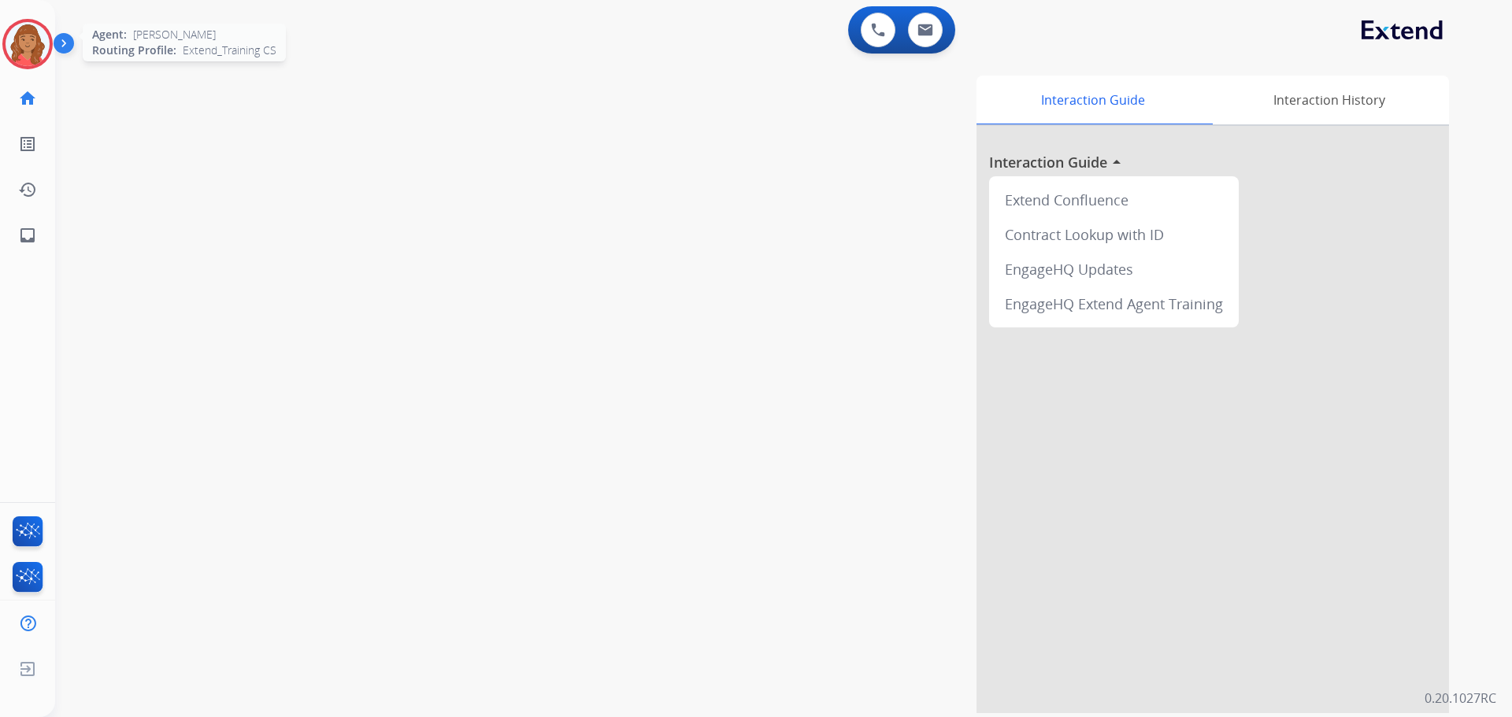 The width and height of the screenshot is (1512, 717). Describe the element at coordinates (1113, 235) in the screenshot. I see `div: Contract Lookup with ID` at that location.